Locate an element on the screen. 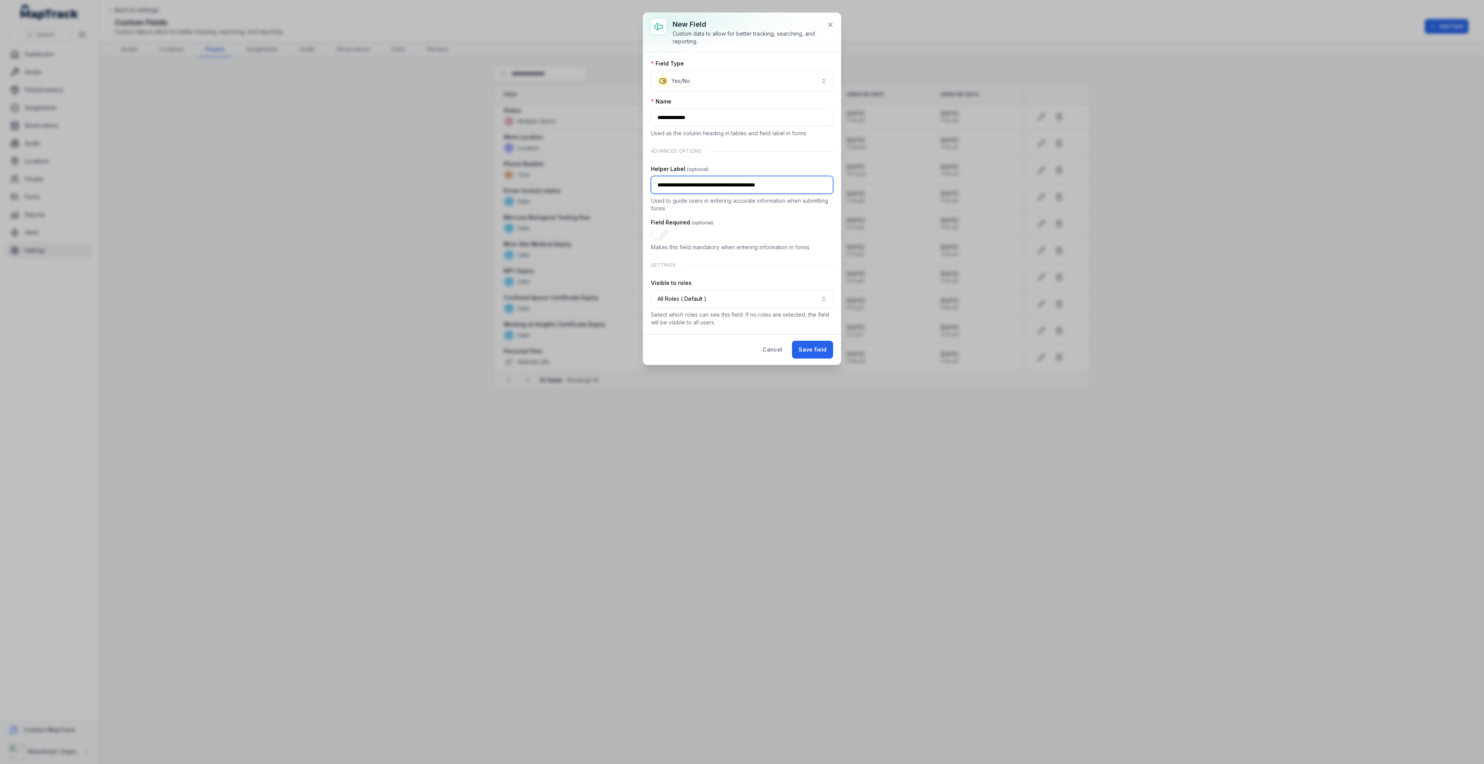 Image resolution: width=1484 pixels, height=764 pixels. input: :rdn:-form-item-label is located at coordinates (661, 235).